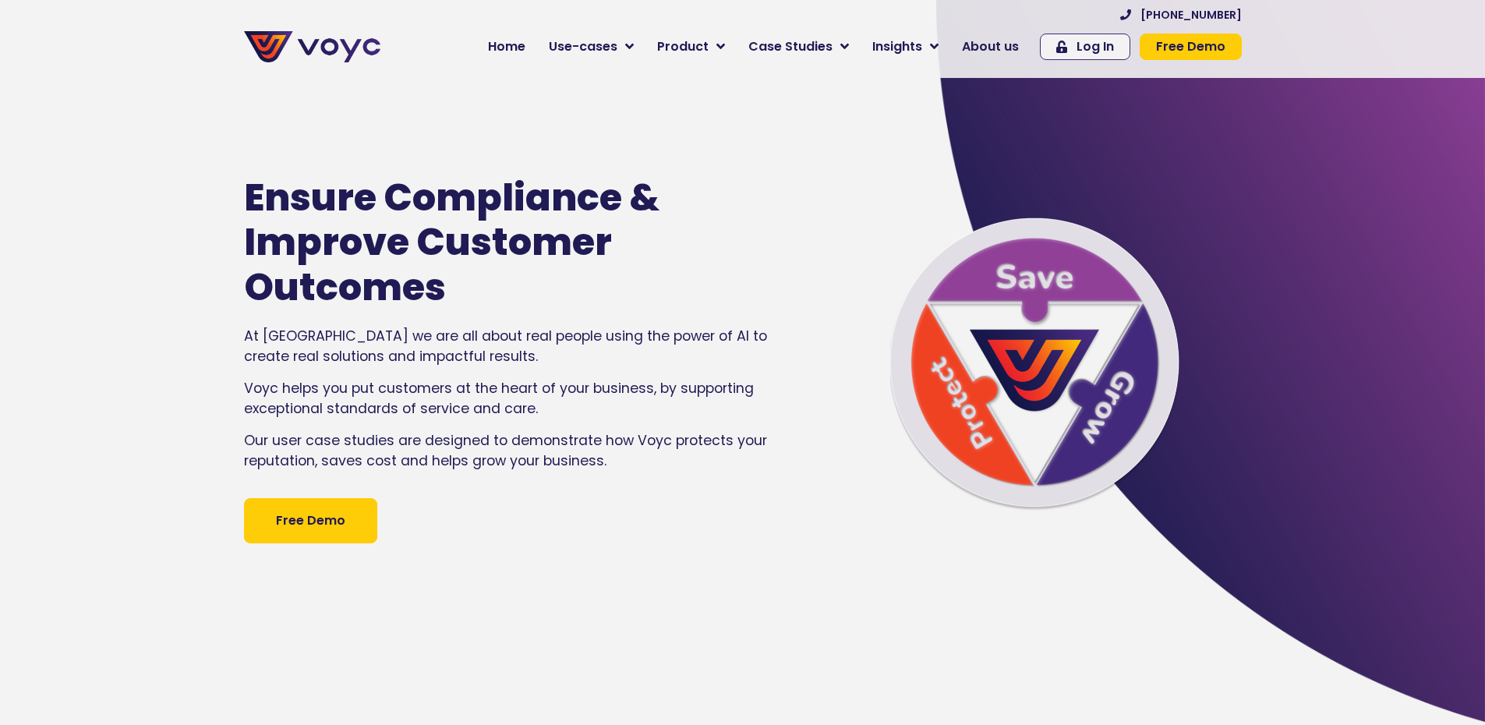 This screenshot has height=725, width=1485. I want to click on span: Log In, so click(1095, 47).